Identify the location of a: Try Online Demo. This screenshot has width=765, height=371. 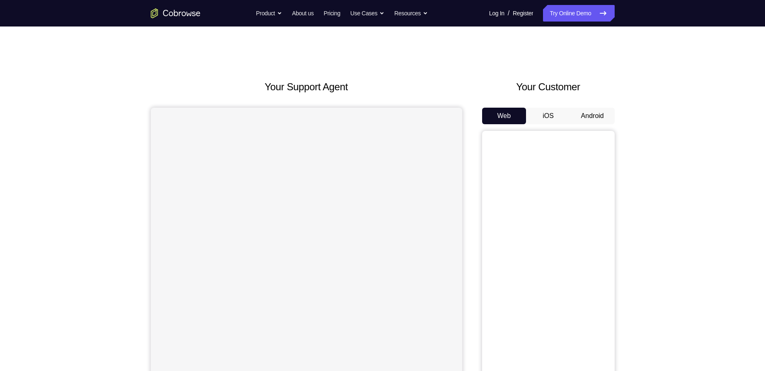
(578, 13).